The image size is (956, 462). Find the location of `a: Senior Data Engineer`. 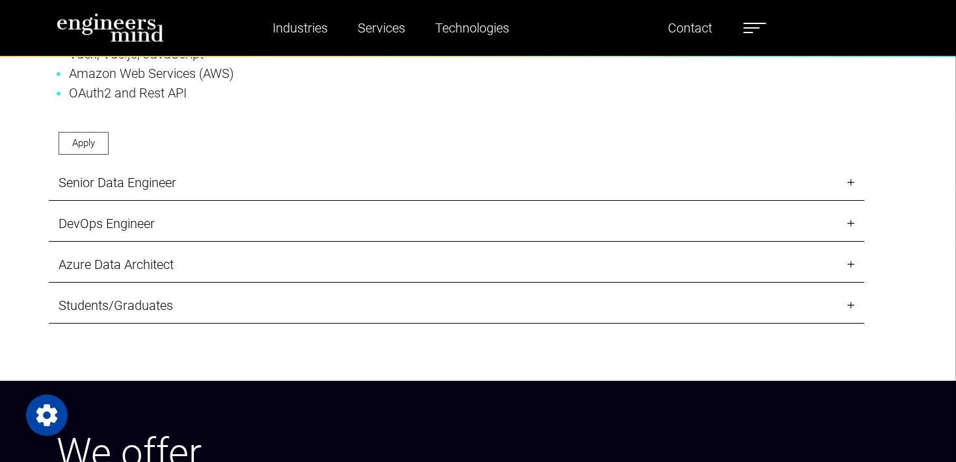

a: Senior Data Engineer is located at coordinates (456, 183).